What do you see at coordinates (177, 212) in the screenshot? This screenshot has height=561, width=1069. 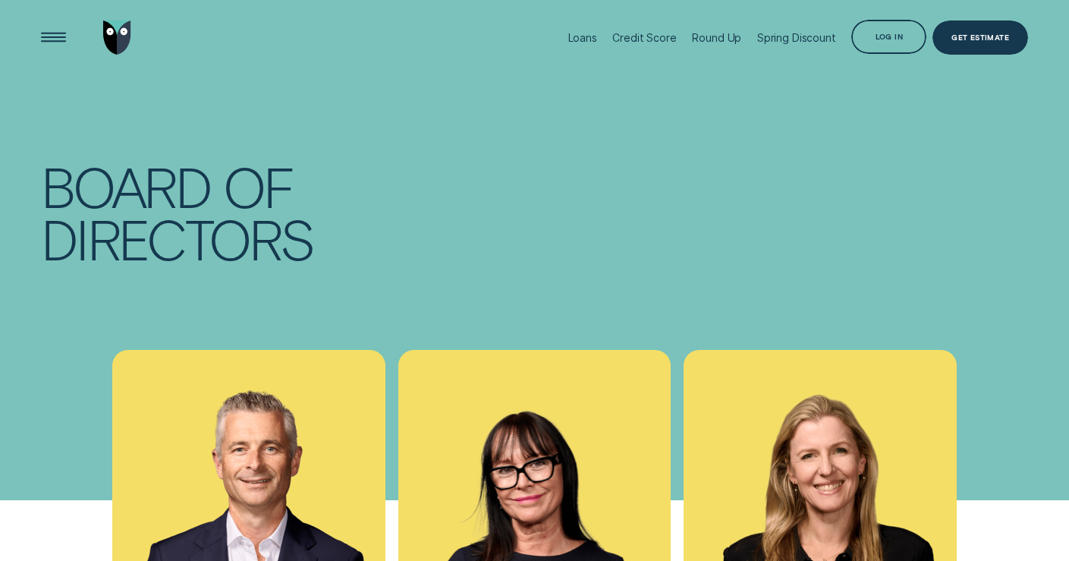 I see `h4: Board of Directors` at bounding box center [177, 212].